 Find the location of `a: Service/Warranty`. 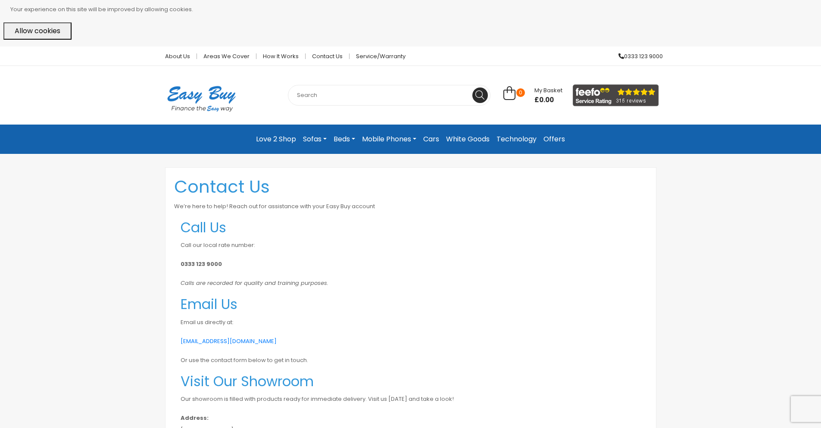

a: Service/Warranty is located at coordinates (377, 56).